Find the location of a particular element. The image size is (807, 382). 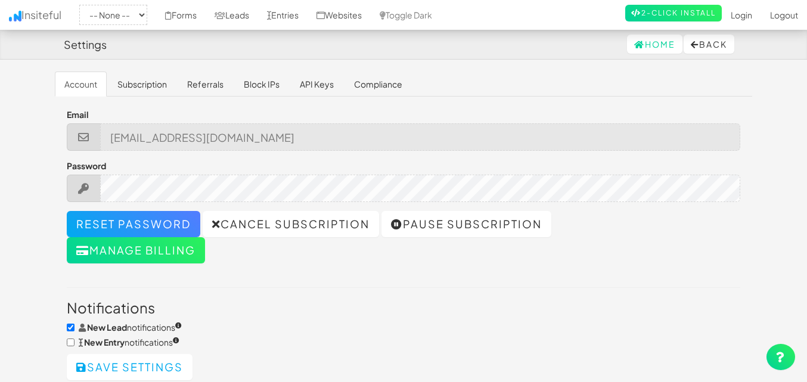

strong: New Entry is located at coordinates (104, 342).